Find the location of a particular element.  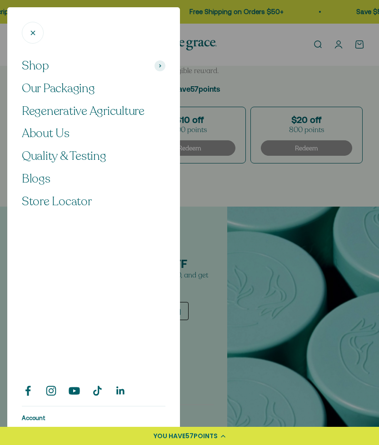

a: Blogs is located at coordinates (94, 179).